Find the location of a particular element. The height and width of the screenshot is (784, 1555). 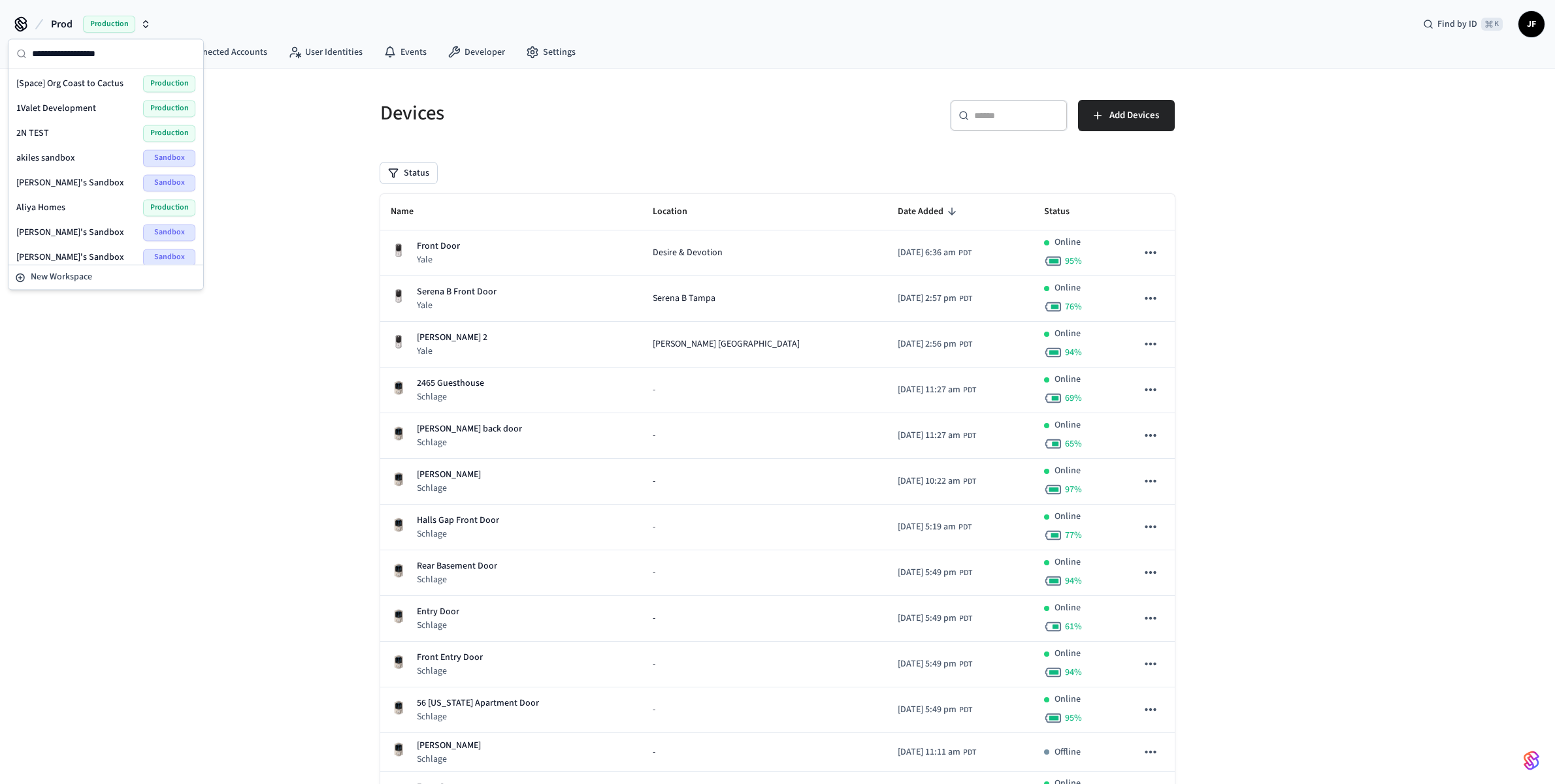

p: Offline is located at coordinates (1067, 752).